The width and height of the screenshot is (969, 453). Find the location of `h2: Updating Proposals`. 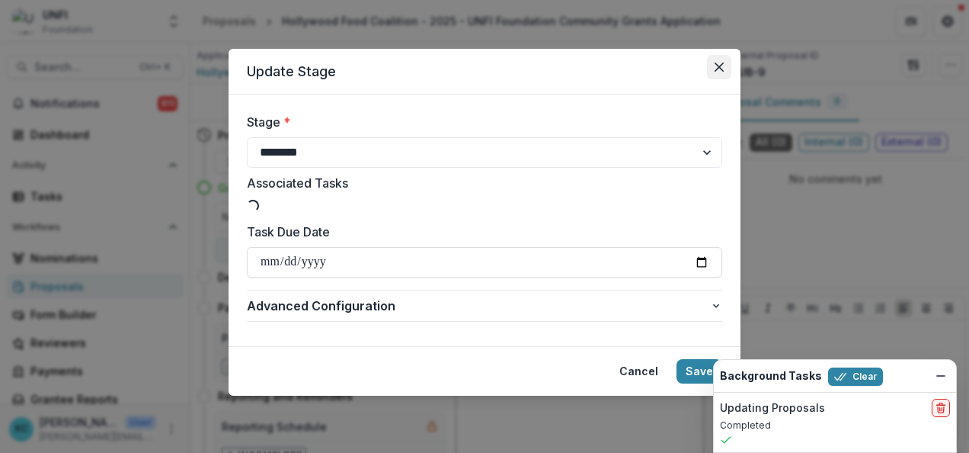

h2: Updating Proposals is located at coordinates (773, 408).